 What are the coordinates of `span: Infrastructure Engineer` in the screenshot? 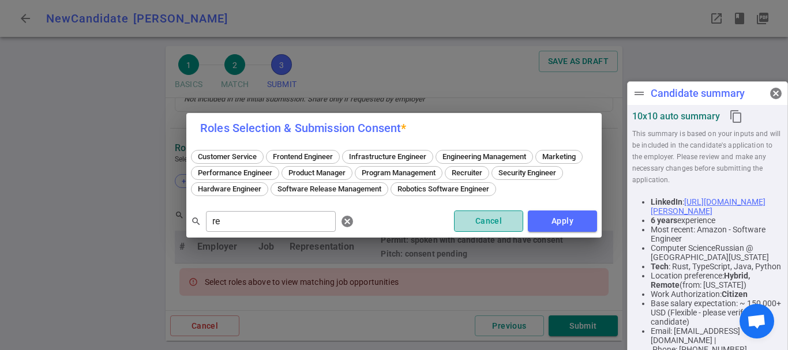 It's located at (388, 156).